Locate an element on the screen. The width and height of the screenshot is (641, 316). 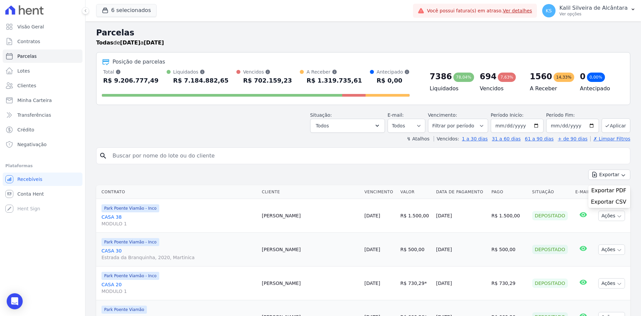
div: Total is located at coordinates (131, 72).